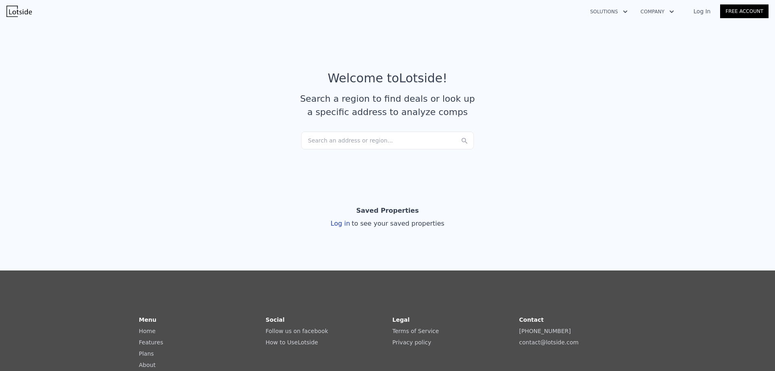 The image size is (775, 371). Describe the element at coordinates (151, 342) in the screenshot. I see `a: Features` at that location.